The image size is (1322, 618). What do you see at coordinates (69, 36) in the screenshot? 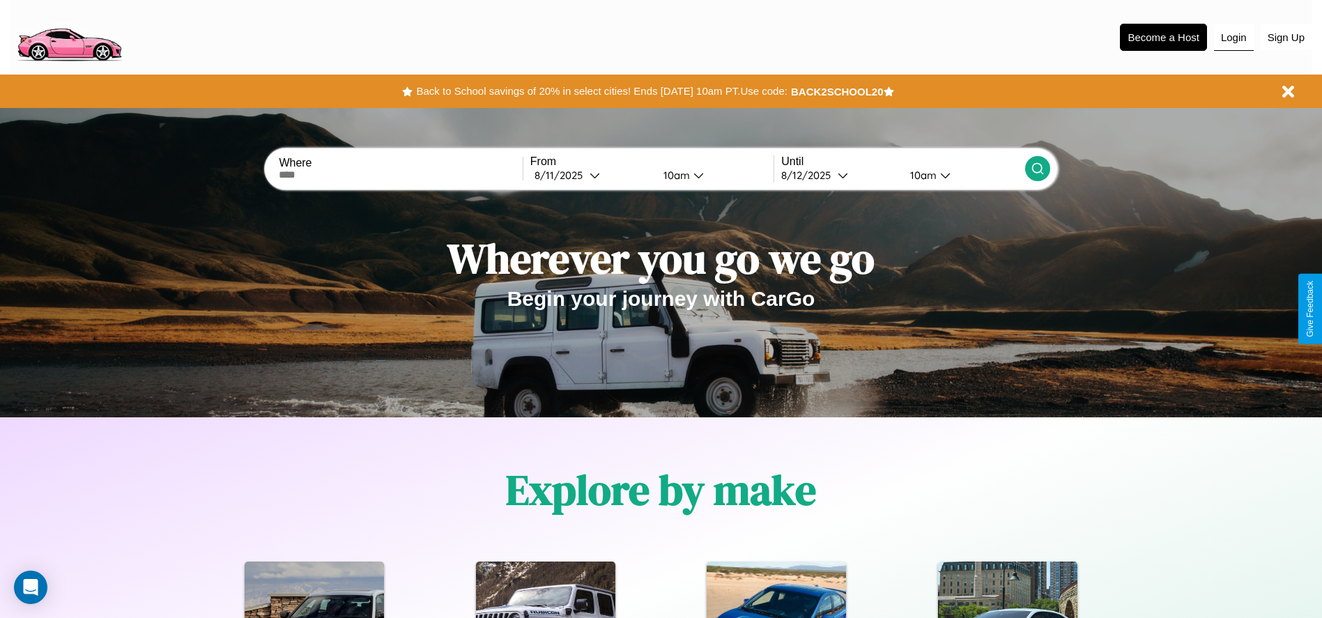
I see `img: logo` at bounding box center [69, 36].